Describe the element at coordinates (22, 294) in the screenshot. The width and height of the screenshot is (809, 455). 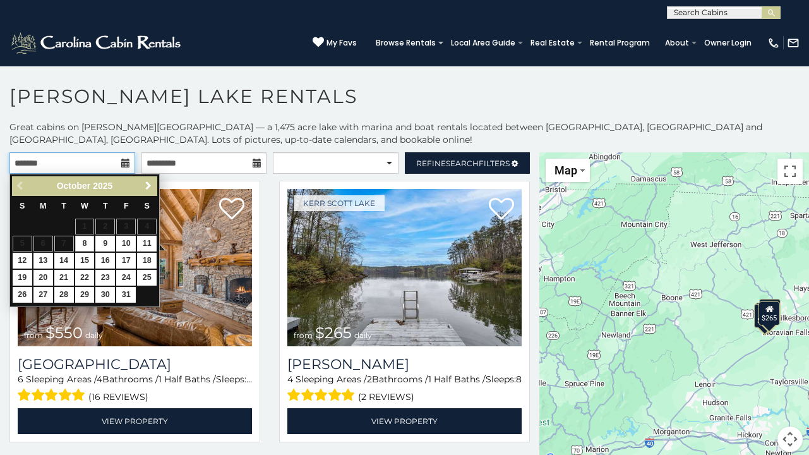
I see `a: 26` at that location.